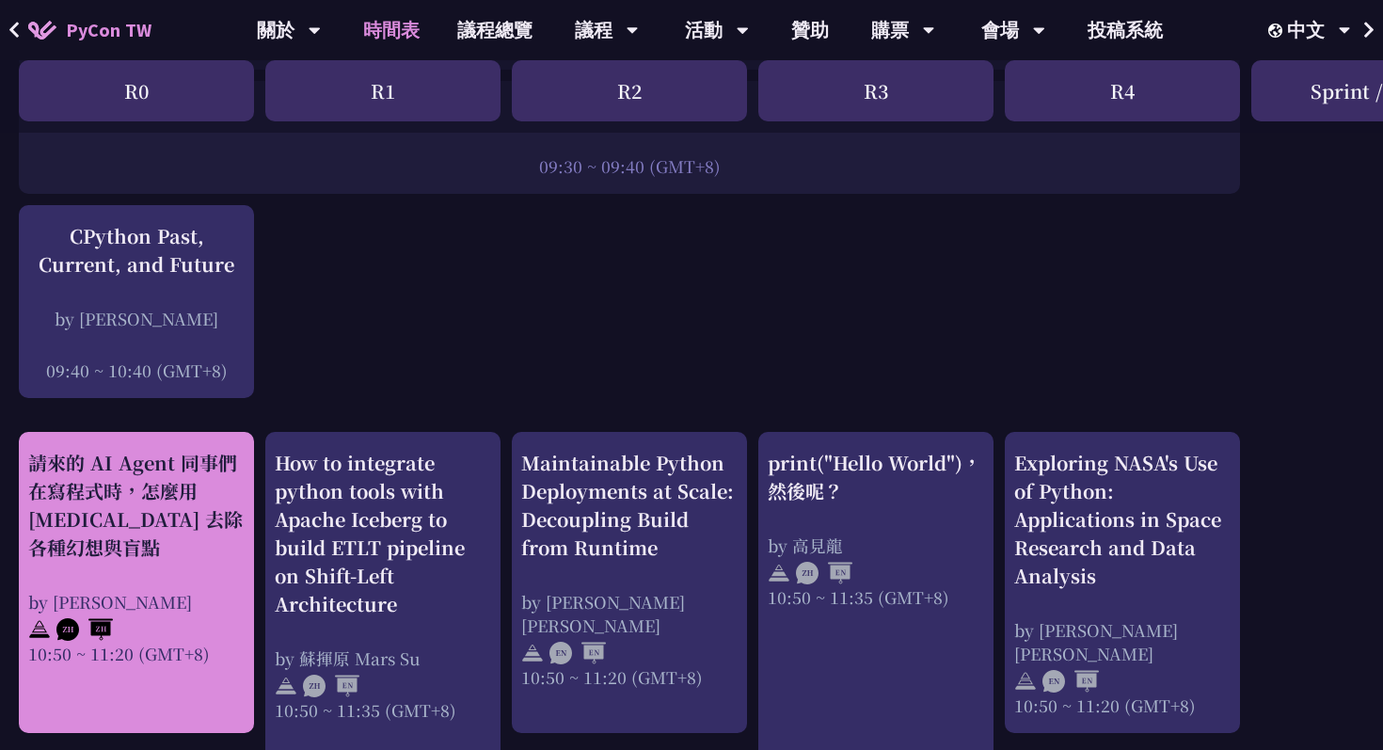  What do you see at coordinates (629, 166) in the screenshot?
I see `div: 09:30 ~ 09:40 (GMT+8)` at bounding box center [629, 166].